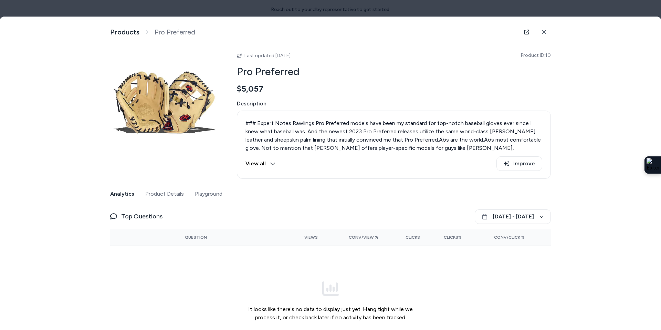 This screenshot has height=330, width=661. I want to click on span: Clicks%, so click(453, 237).